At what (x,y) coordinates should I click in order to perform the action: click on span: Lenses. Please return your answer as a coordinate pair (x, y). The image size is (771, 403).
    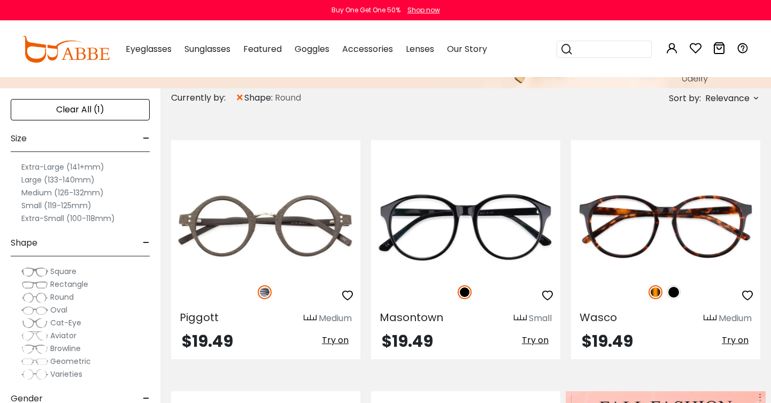
    Looking at the image, I should click on (420, 49).